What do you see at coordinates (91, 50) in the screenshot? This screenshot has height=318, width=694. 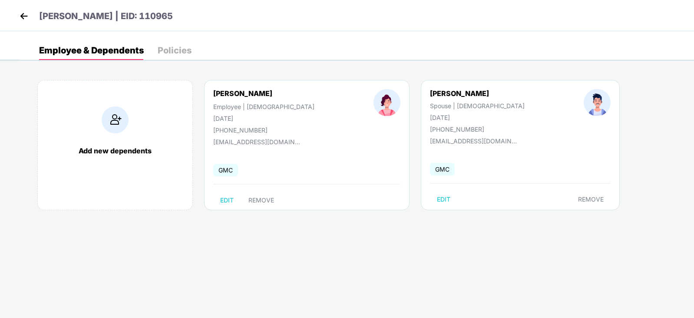 I see `div: Employee & Dependents` at bounding box center [91, 50].